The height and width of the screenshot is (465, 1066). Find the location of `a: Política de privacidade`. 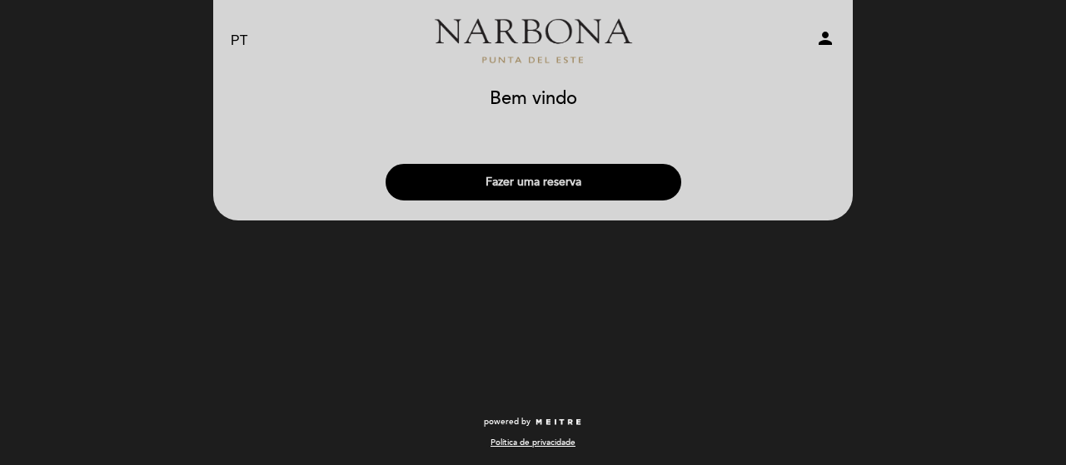

a: Política de privacidade is located at coordinates (533, 443).